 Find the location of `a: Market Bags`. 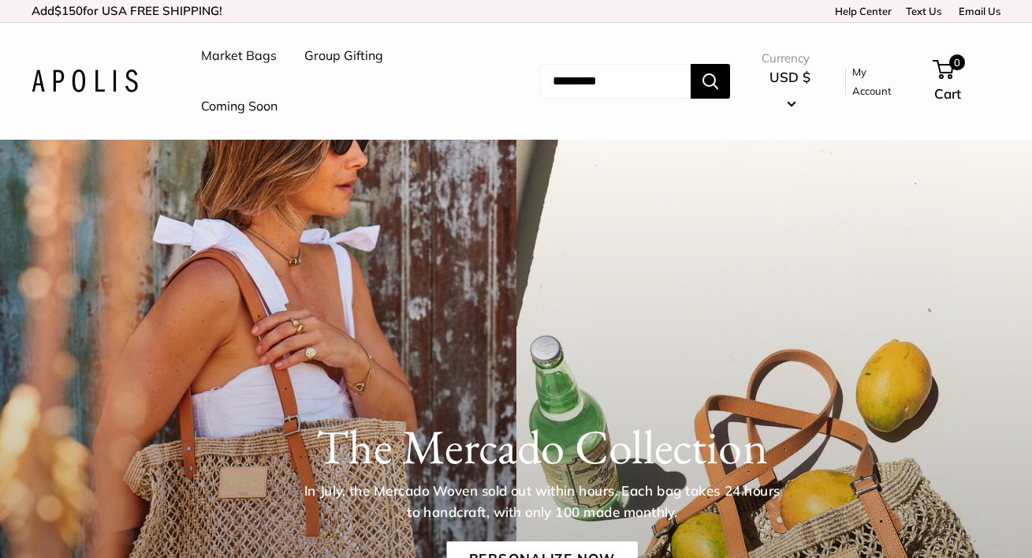

a: Market Bags is located at coordinates (239, 56).